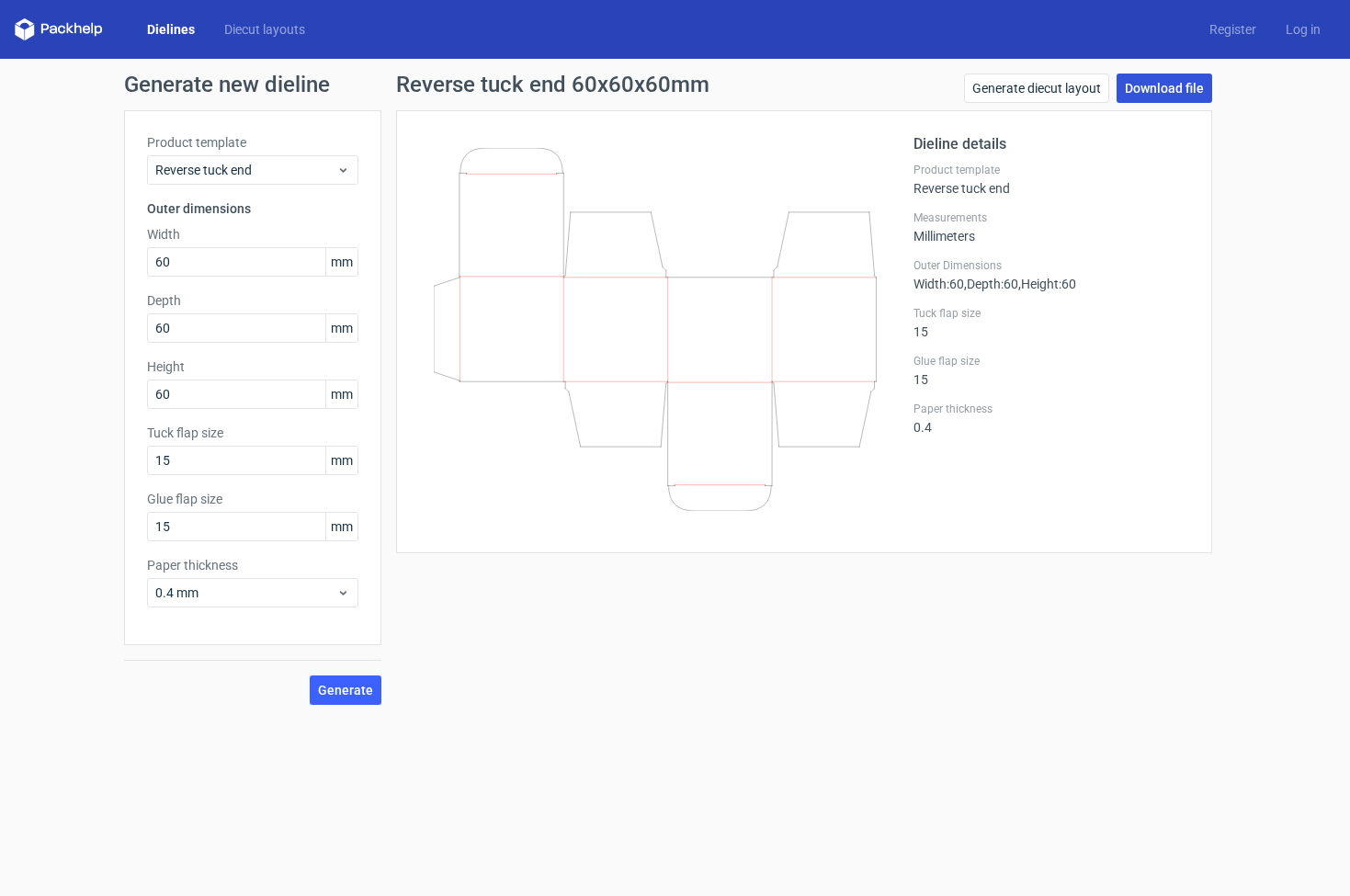  What do you see at coordinates (253, 208) in the screenshot?
I see `h3: Outer dimensions` at bounding box center [253, 208].